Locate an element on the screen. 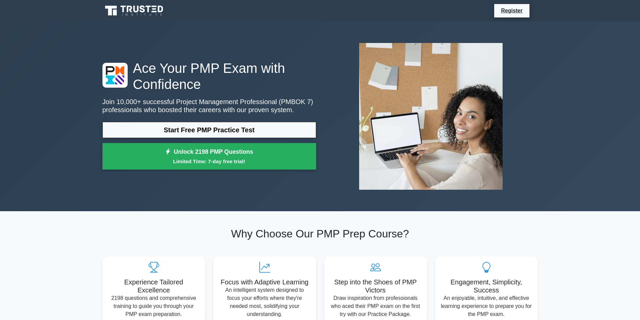  h5: Engagement, Simplicity, Success is located at coordinates (486, 286).